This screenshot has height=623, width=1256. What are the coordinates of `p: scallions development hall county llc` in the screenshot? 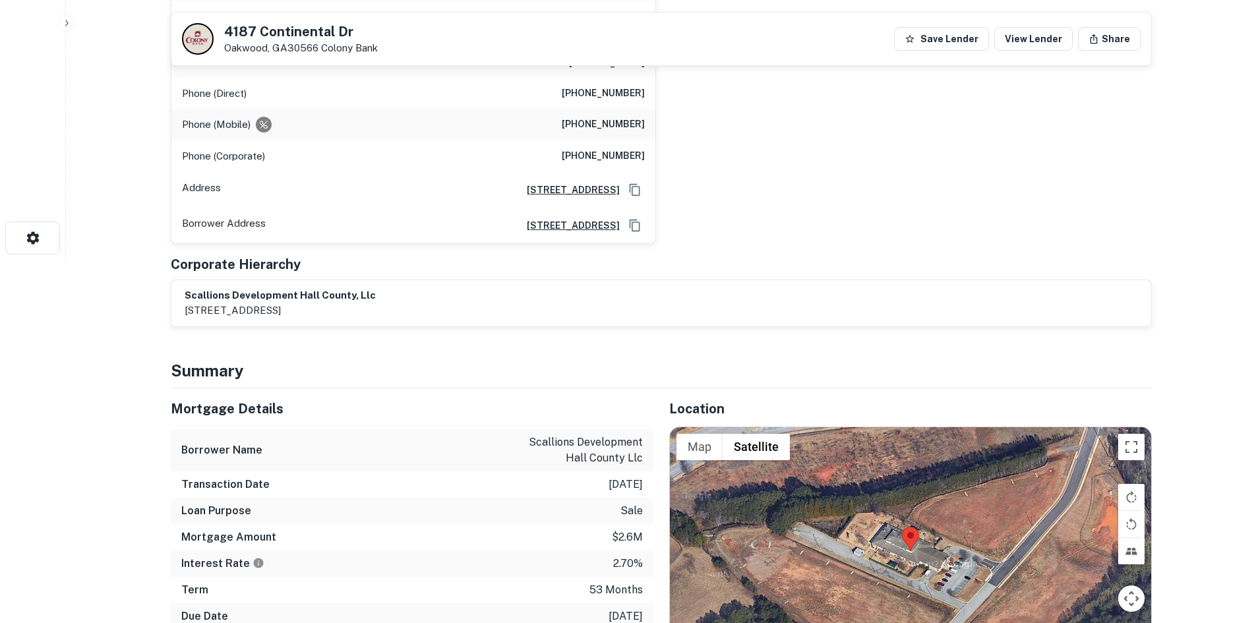 It's located at (583, 450).